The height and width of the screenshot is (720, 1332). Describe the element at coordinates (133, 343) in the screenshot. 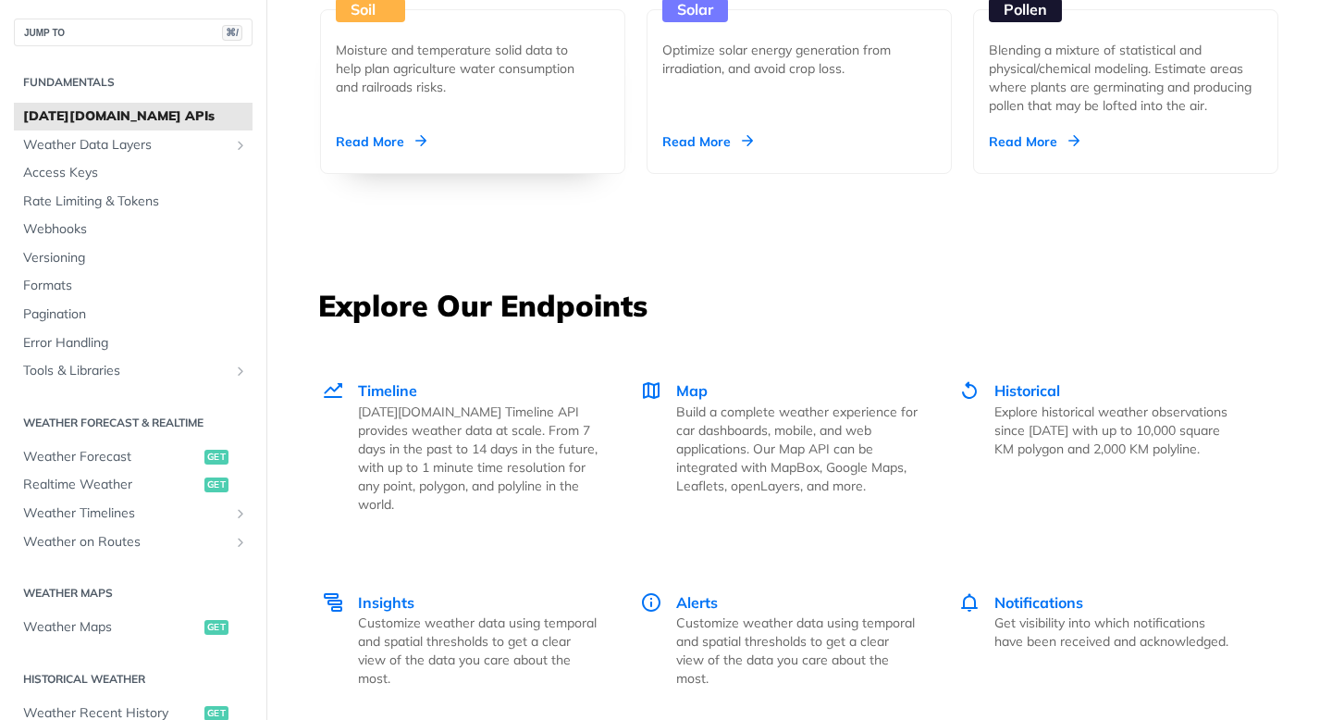

I see `a: Error Handling` at that location.